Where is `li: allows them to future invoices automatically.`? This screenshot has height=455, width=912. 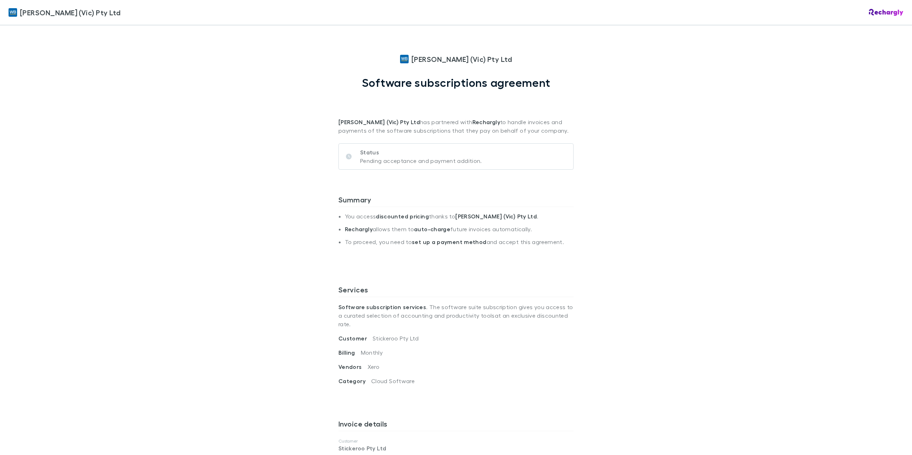
li: allows them to future invoices automatically. is located at coordinates (459, 232).